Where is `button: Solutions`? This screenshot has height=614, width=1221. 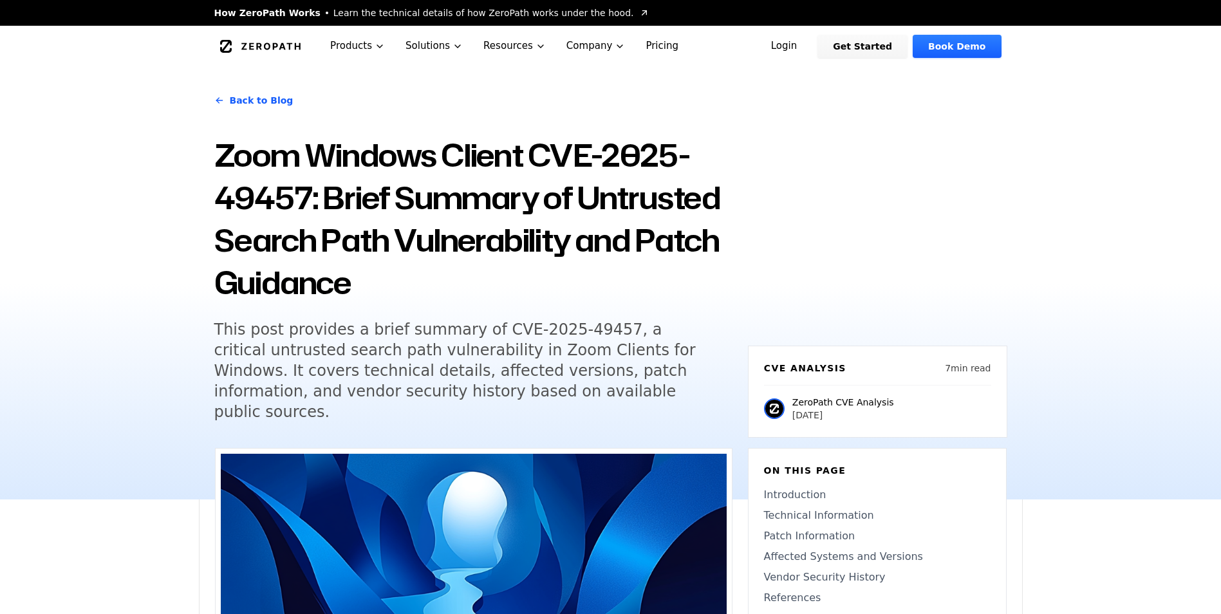
button: Solutions is located at coordinates (434, 46).